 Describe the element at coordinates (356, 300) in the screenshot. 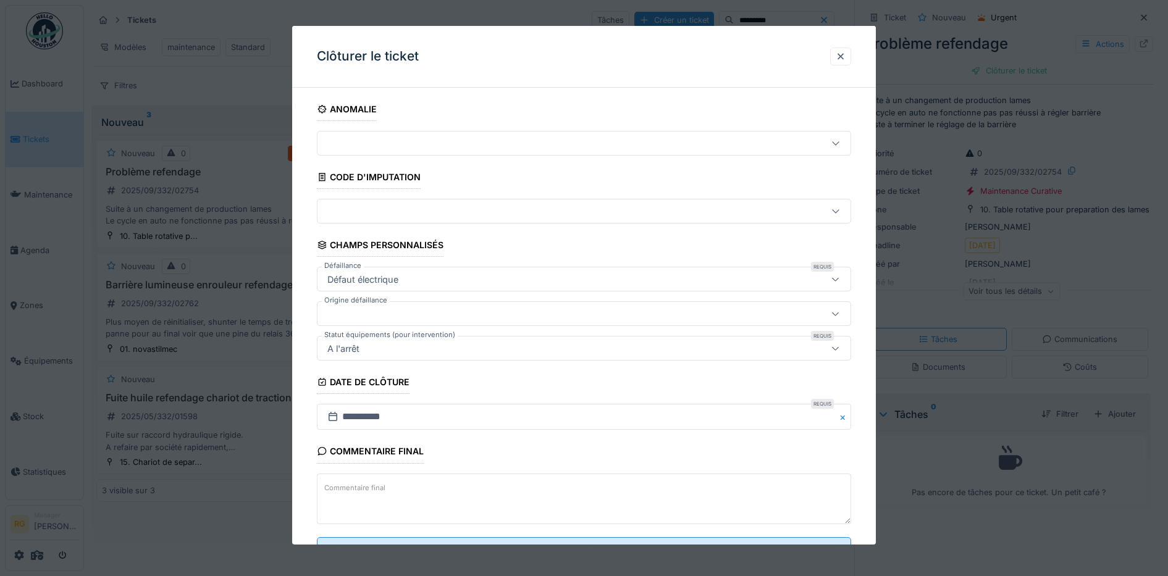

I see `label: Origine défaillance` at that location.